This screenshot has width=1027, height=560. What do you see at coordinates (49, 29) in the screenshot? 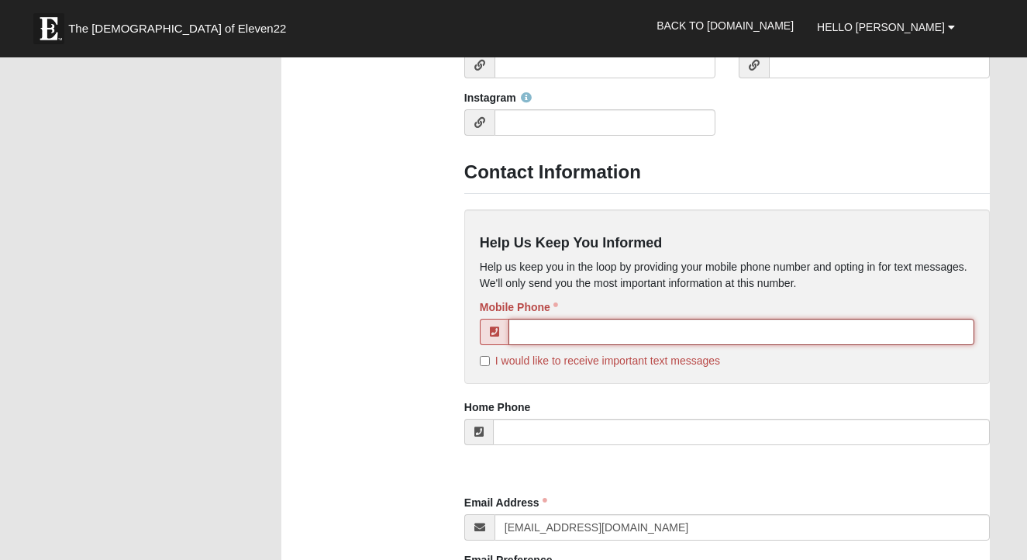
I see `img: Eleven22 logo` at bounding box center [49, 29].